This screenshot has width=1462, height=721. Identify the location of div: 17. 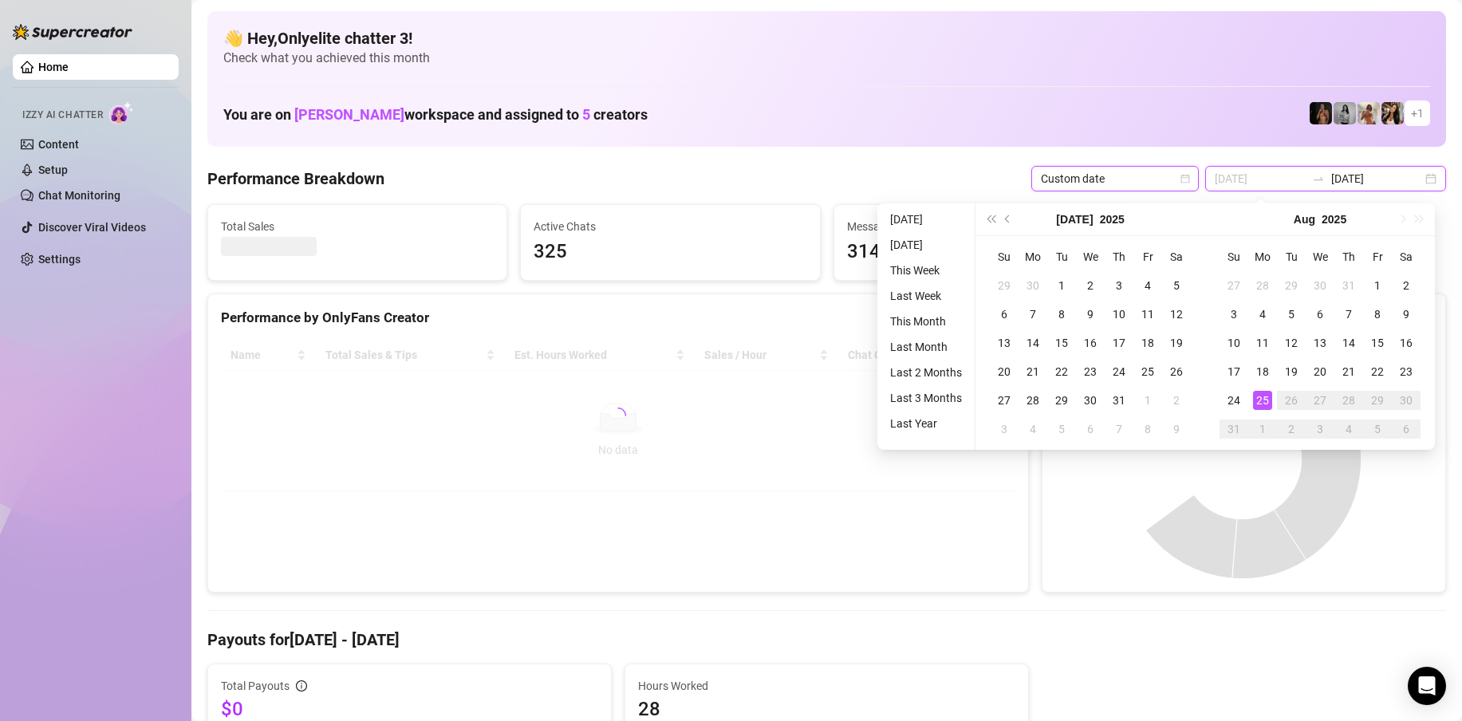
(1234, 372).